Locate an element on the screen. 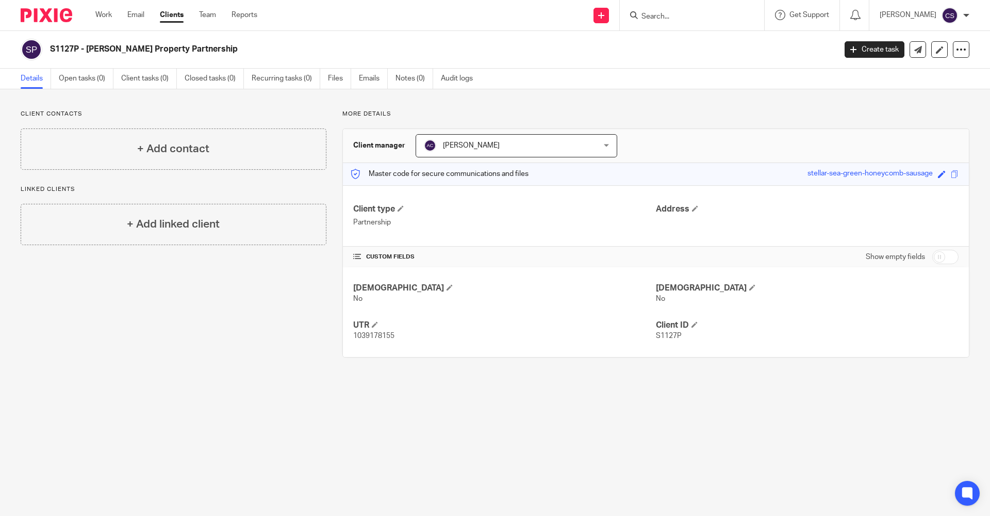  span: S1127P is located at coordinates (669, 336).